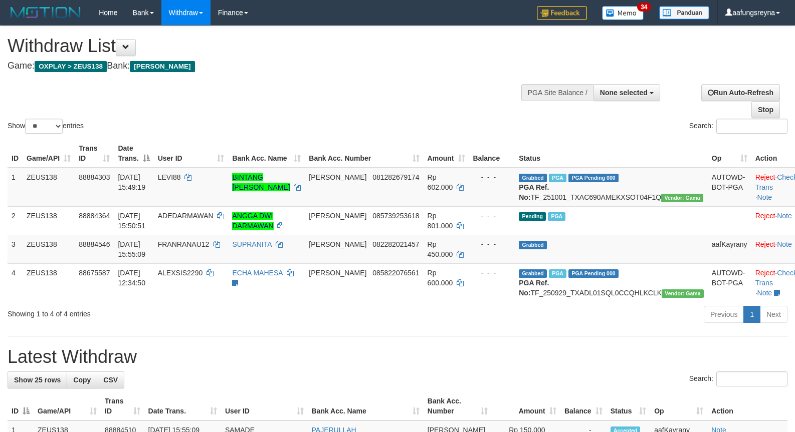 Image resolution: width=795 pixels, height=432 pixels. What do you see at coordinates (133, 153) in the screenshot?
I see `th: Date Trans.: activate to sort column descending` at bounding box center [133, 153].